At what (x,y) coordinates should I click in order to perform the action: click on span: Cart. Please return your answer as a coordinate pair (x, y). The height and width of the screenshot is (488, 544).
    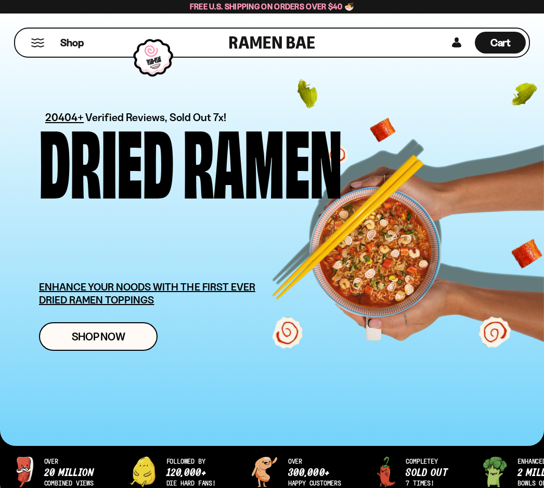
    Looking at the image, I should click on (500, 43).